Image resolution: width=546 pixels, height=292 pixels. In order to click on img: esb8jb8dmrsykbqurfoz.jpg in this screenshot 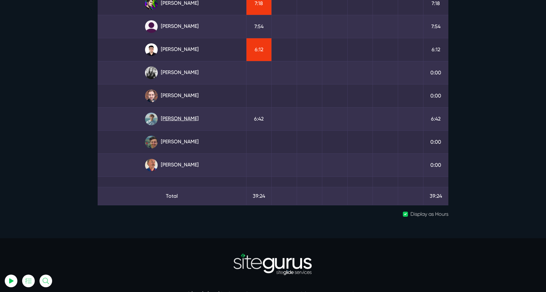, I will do `click(151, 142)`.